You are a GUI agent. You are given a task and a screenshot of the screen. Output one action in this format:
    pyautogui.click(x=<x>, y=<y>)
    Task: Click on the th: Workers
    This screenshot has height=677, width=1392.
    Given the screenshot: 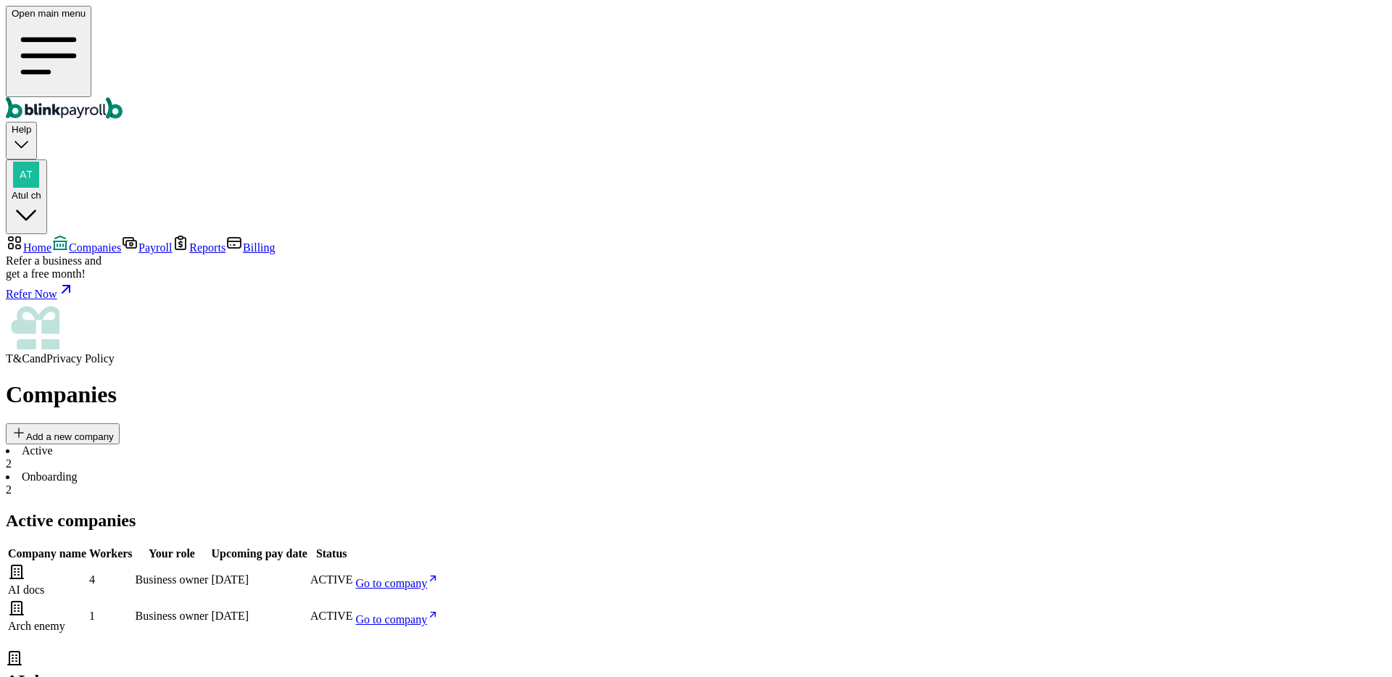 What is the action you would take?
    pyautogui.click(x=111, y=554)
    